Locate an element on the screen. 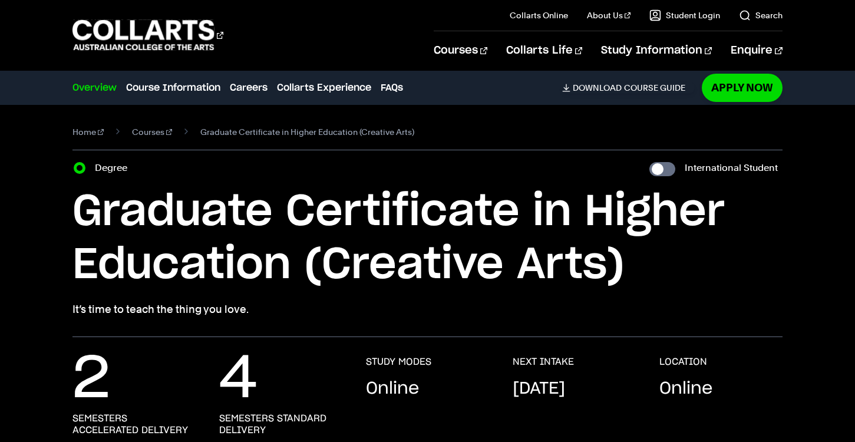  p: It’s time to teach the thing you love. is located at coordinates (427, 309).